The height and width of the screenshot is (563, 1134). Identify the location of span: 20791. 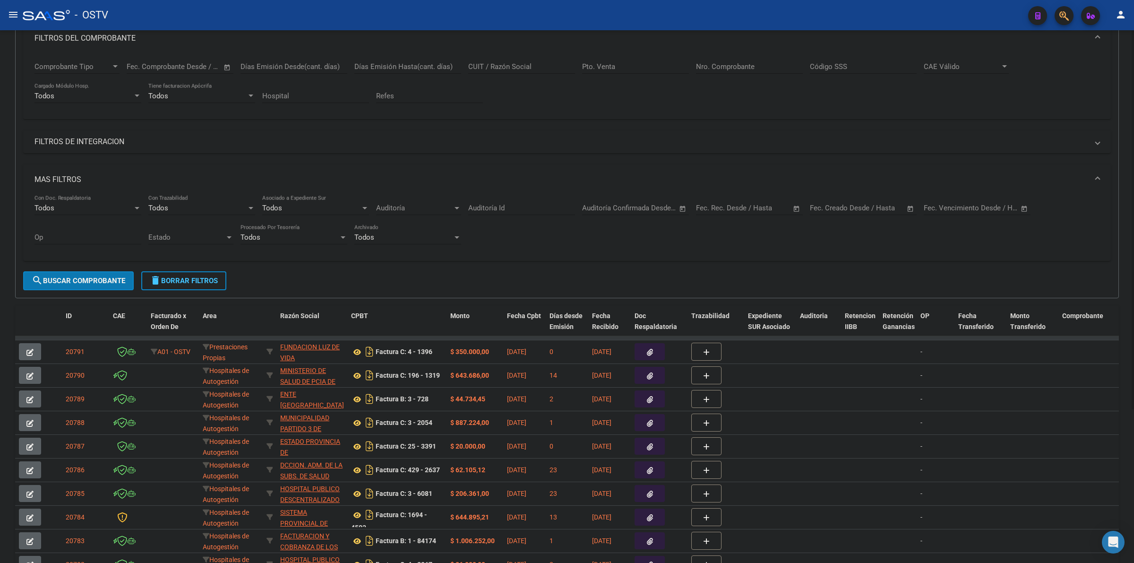
(75, 352).